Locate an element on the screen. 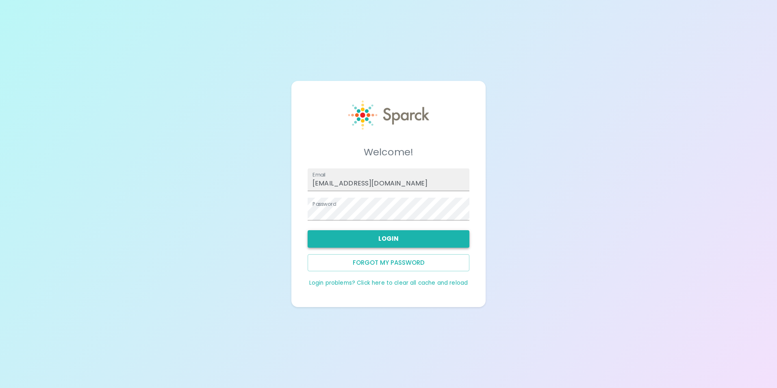  label: Email is located at coordinates (319, 174).